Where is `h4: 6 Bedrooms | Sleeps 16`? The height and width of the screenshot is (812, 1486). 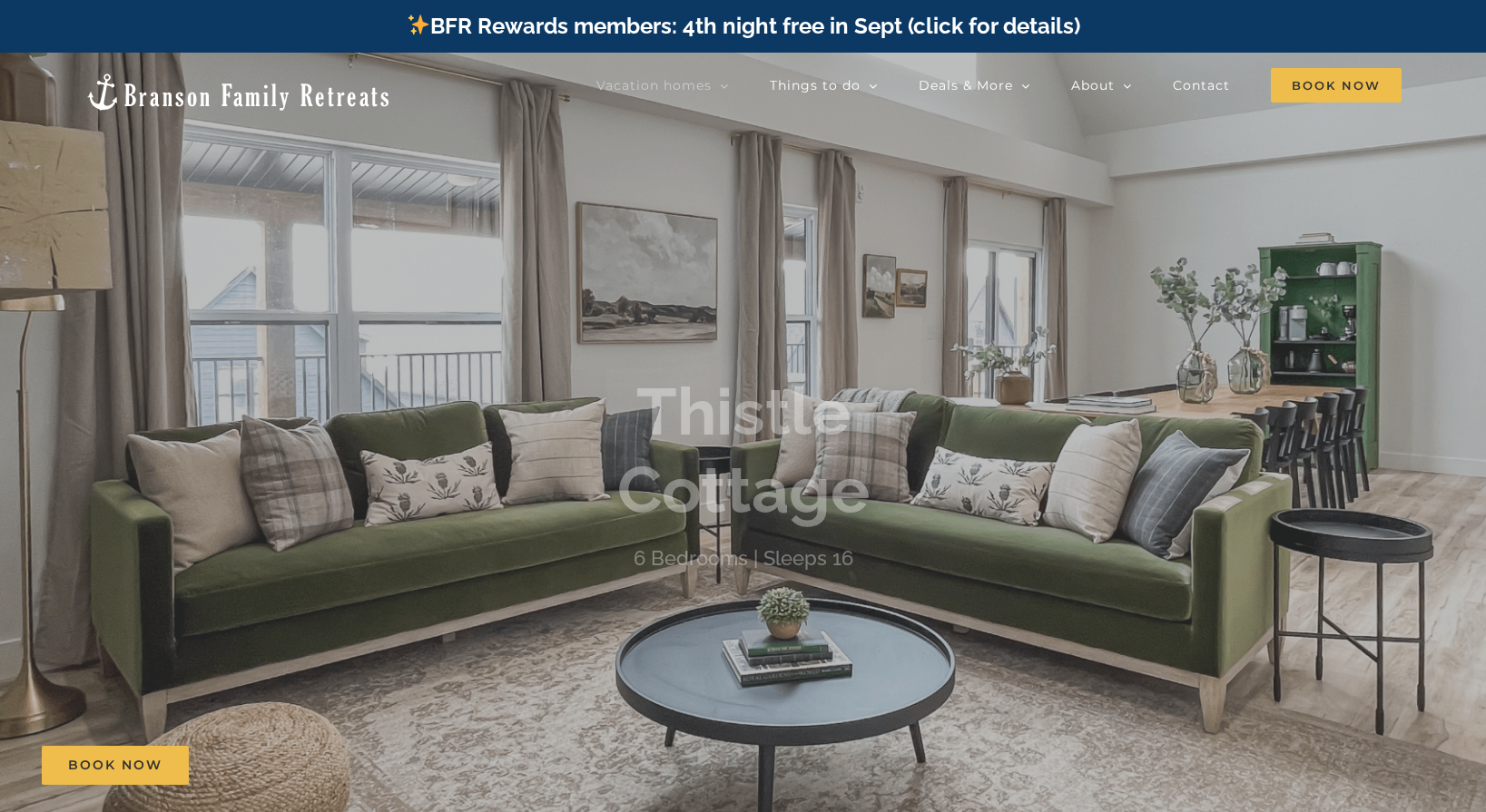 h4: 6 Bedrooms | Sleeps 16 is located at coordinates (743, 558).